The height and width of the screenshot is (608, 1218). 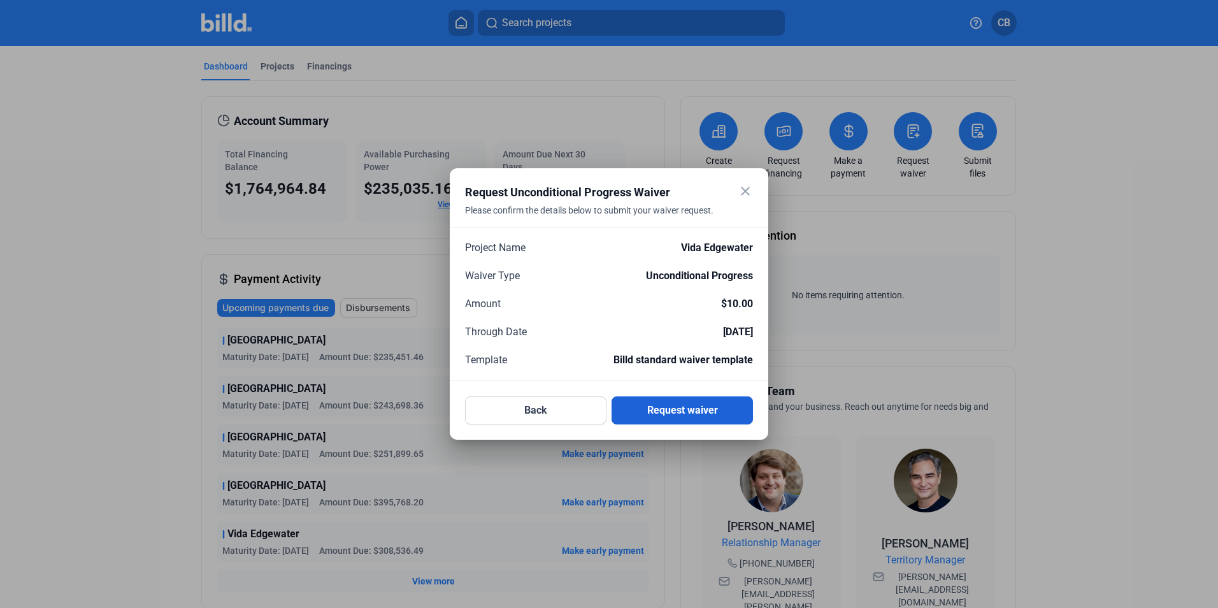 What do you see at coordinates (536, 410) in the screenshot?
I see `button: Back` at bounding box center [536, 410].